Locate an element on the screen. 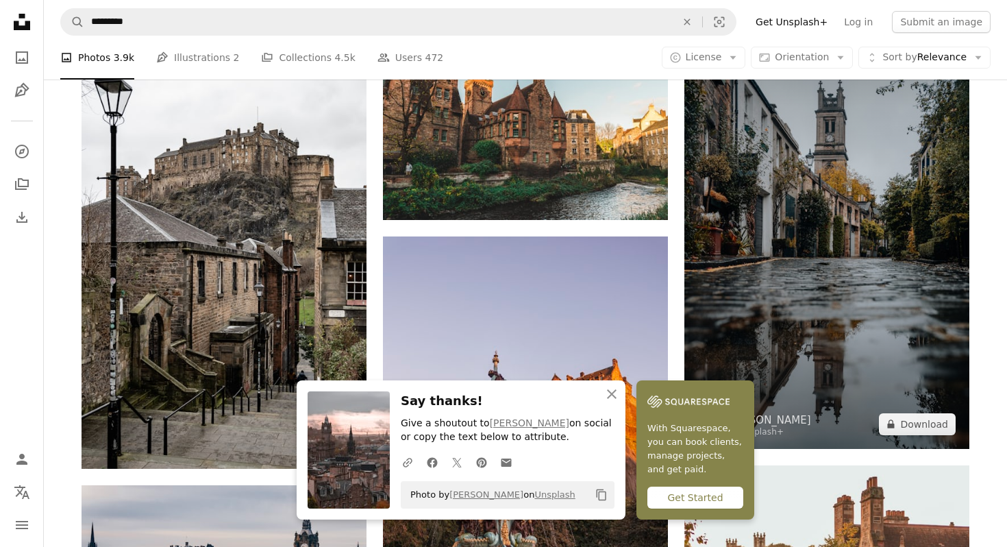 This screenshot has height=547, width=1007. a: Illustrations is located at coordinates (22, 90).